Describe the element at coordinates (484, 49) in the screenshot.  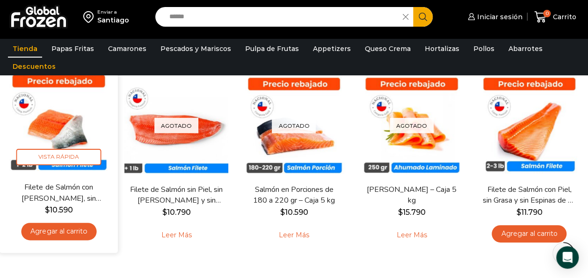
I see `a: Pollos` at that location.